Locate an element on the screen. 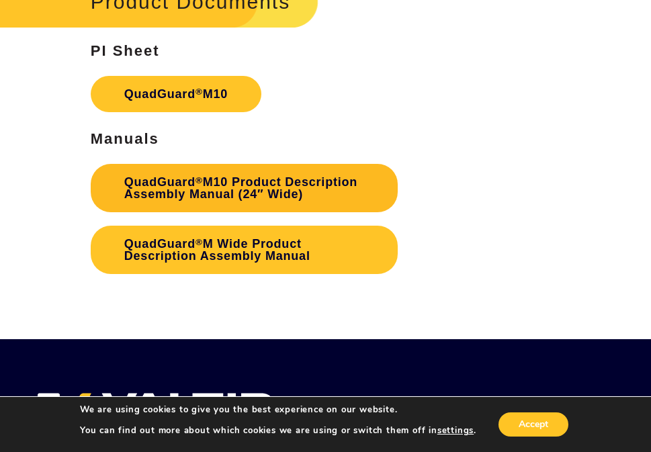 The width and height of the screenshot is (651, 452). p: You can find out more about which cookies we are using or switch them off in . is located at coordinates (278, 431).